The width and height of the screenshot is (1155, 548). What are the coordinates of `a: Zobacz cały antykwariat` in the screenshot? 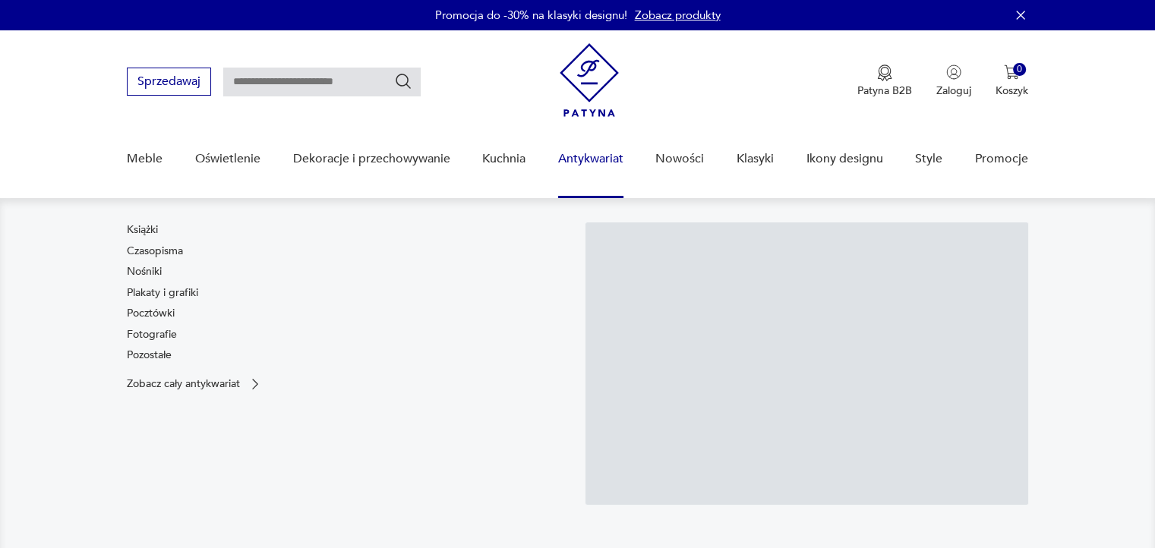 It's located at (194, 384).